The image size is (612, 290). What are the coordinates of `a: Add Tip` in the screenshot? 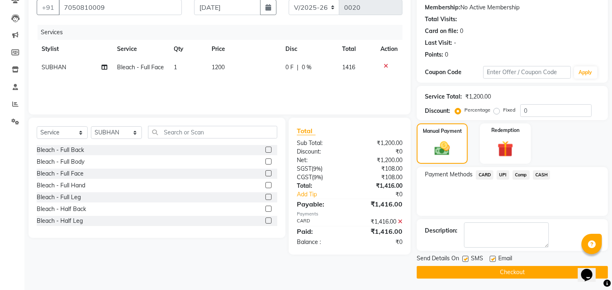 It's located at (325, 194).